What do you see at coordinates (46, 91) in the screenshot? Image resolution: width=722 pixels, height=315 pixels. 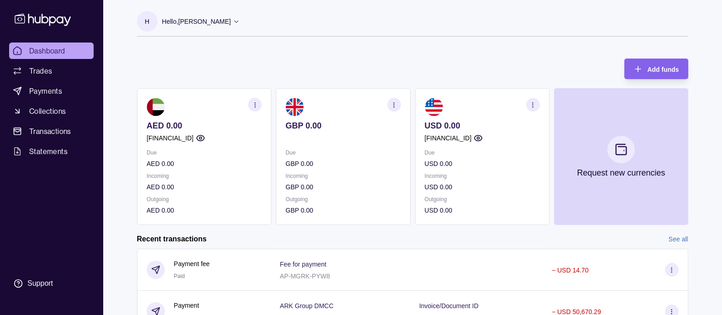 I see `span: Payments` at bounding box center [46, 91].